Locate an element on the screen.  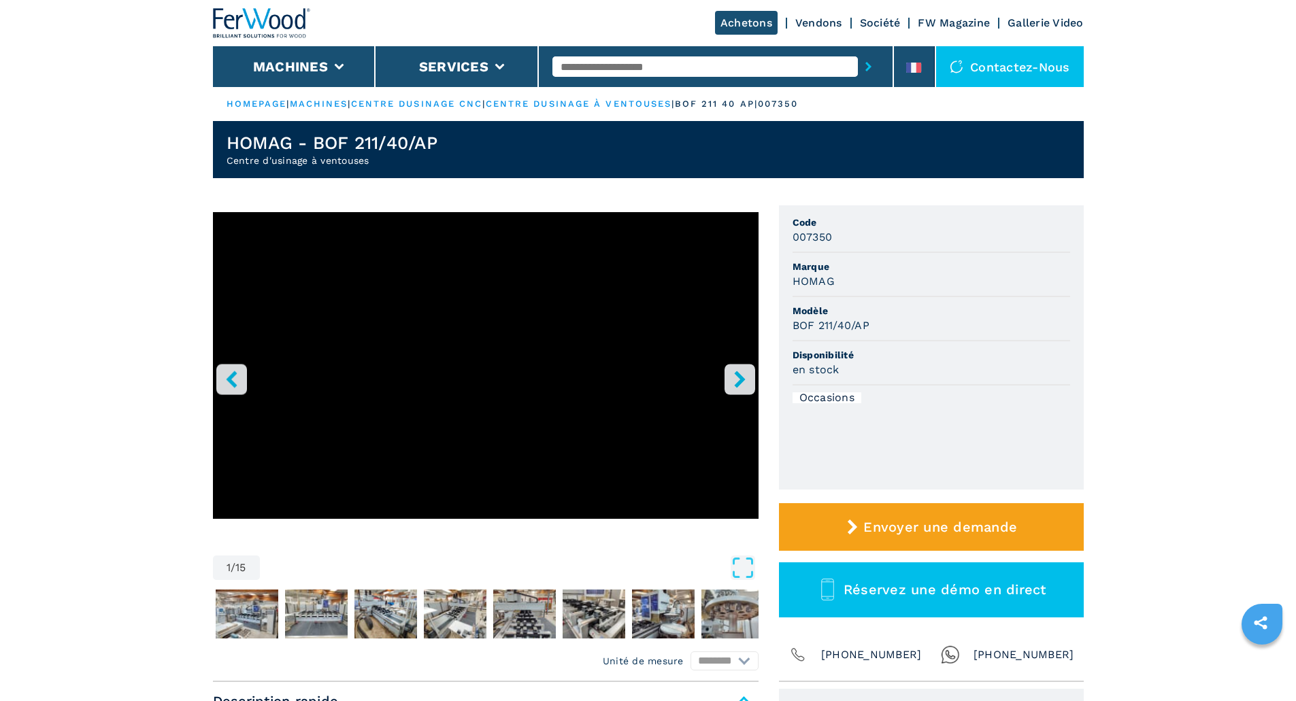
a: sharethis is located at coordinates (1261, 623).